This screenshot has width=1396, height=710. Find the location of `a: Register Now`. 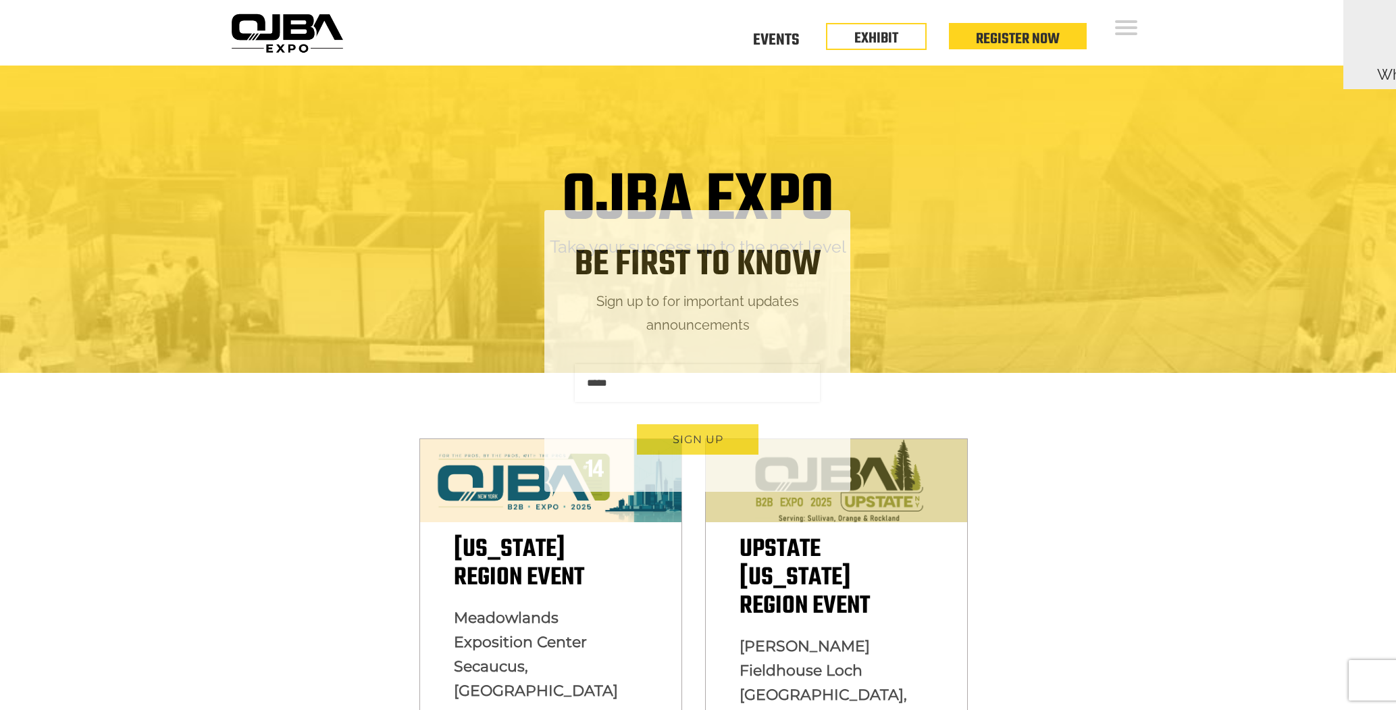

a: Register Now is located at coordinates (1018, 39).